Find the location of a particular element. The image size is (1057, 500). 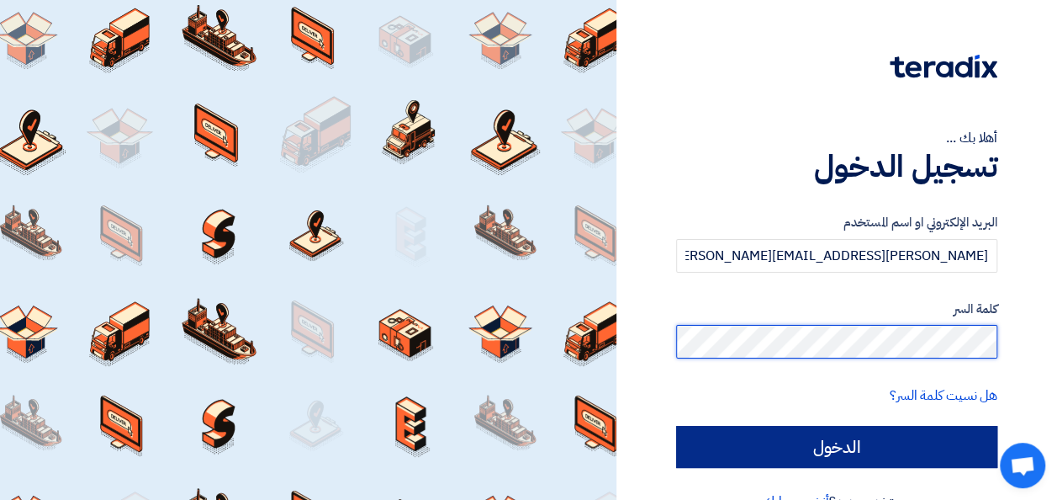

input: الدخول is located at coordinates (837, 447).